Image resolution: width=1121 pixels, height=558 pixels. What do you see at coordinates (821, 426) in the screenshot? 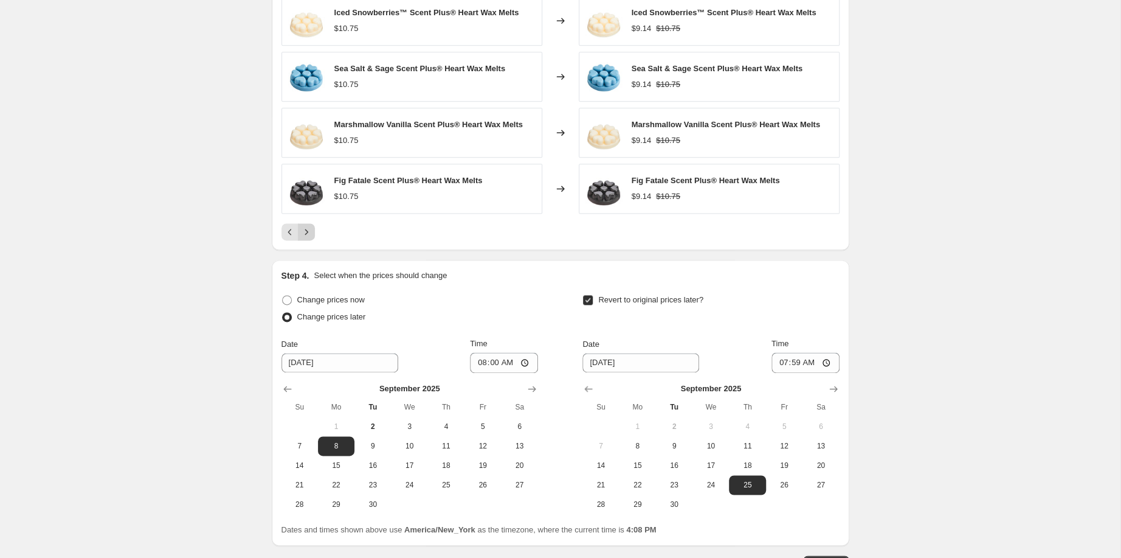
I see `button: Saturday September 6 2025` at bounding box center [821, 426].